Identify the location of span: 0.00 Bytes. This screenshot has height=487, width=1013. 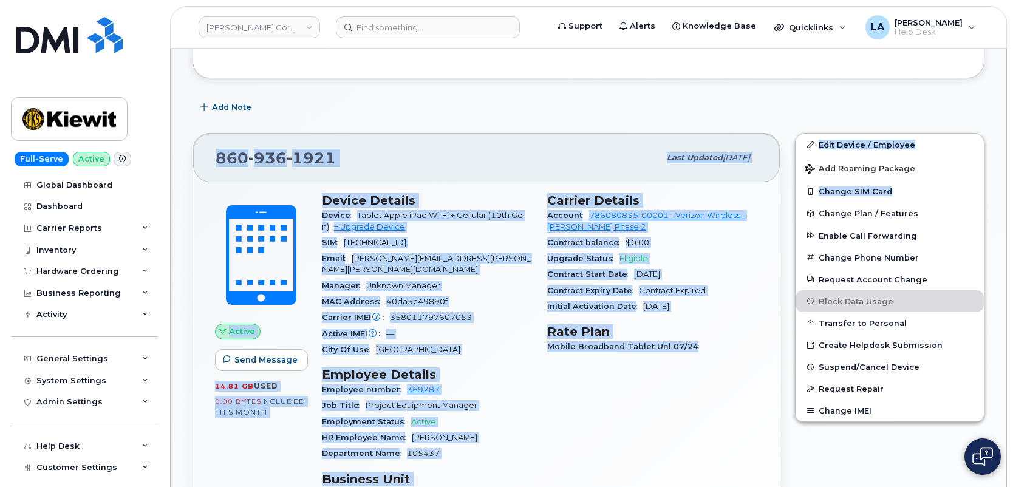
(238, 401).